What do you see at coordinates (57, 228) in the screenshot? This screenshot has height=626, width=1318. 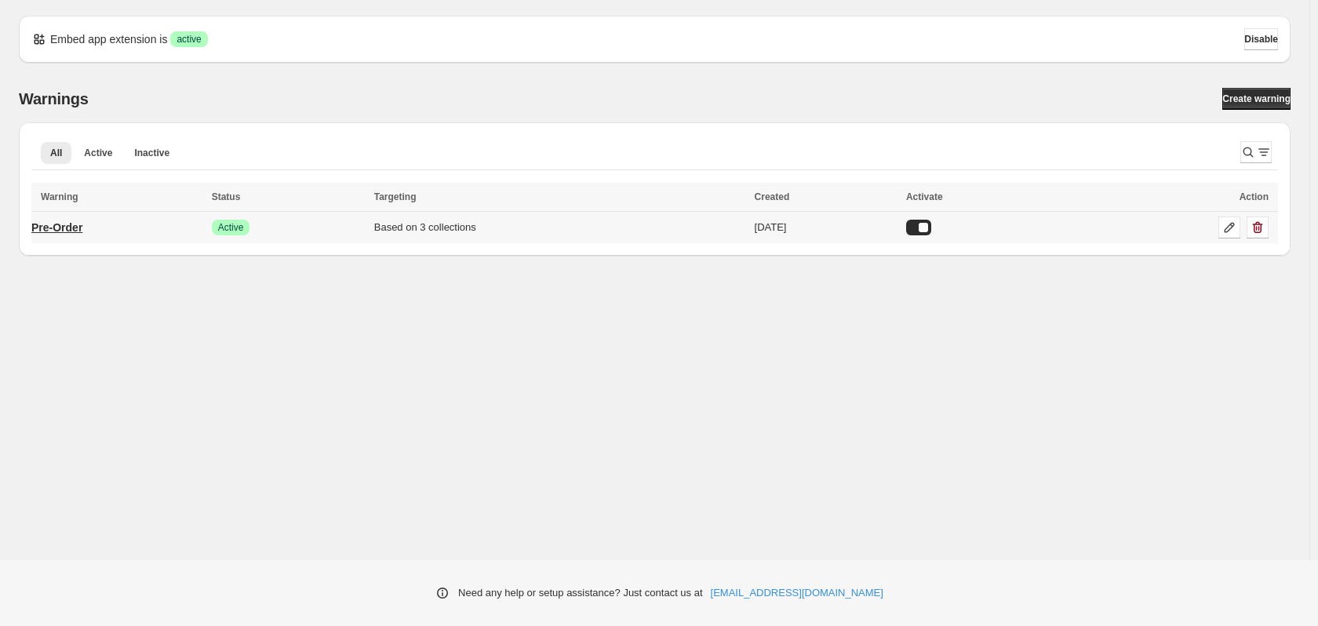 I see `a: Pre-Order` at bounding box center [57, 228].